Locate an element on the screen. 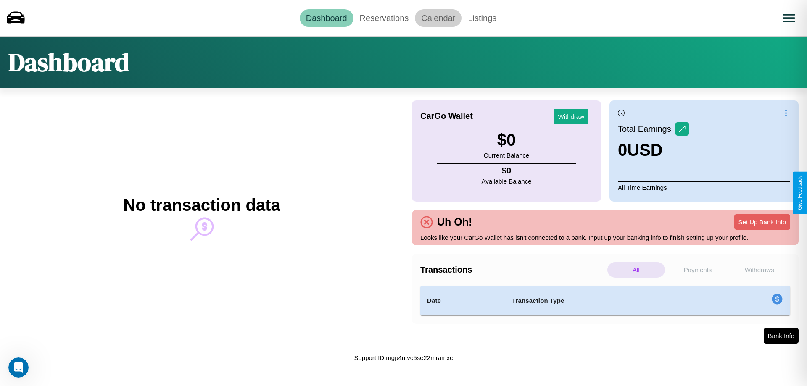 This screenshot has height=386, width=807. button: Open menu is located at coordinates (788, 18).